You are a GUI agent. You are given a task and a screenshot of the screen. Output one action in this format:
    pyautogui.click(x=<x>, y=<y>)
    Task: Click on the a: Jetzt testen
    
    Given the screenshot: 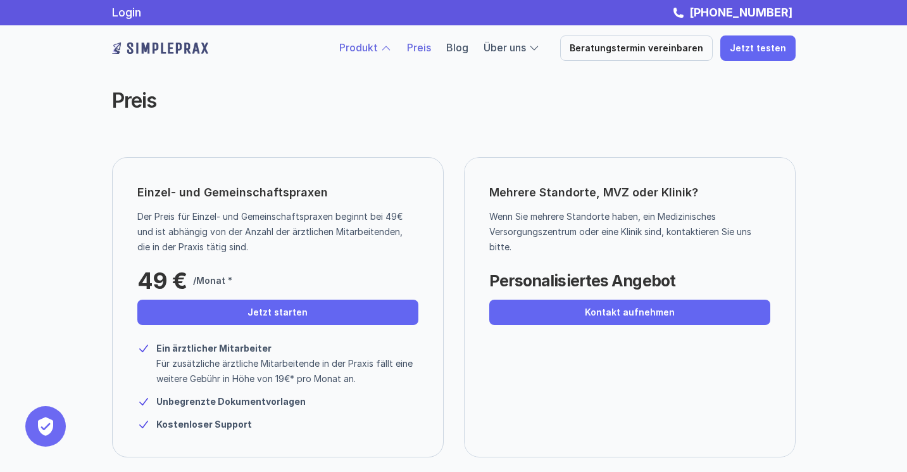 What is the action you would take?
    pyautogui.click(x=758, y=48)
    